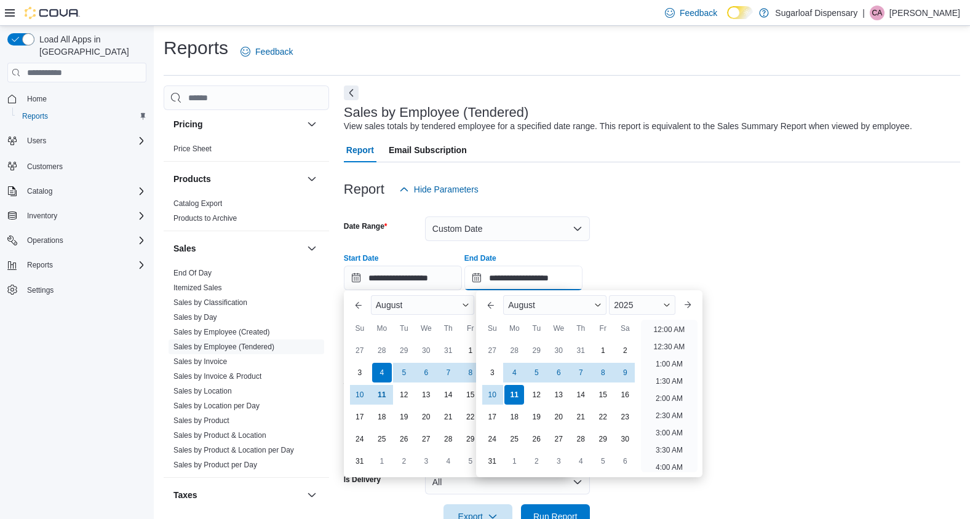 The image size is (970, 519). I want to click on span: Home, so click(37, 99).